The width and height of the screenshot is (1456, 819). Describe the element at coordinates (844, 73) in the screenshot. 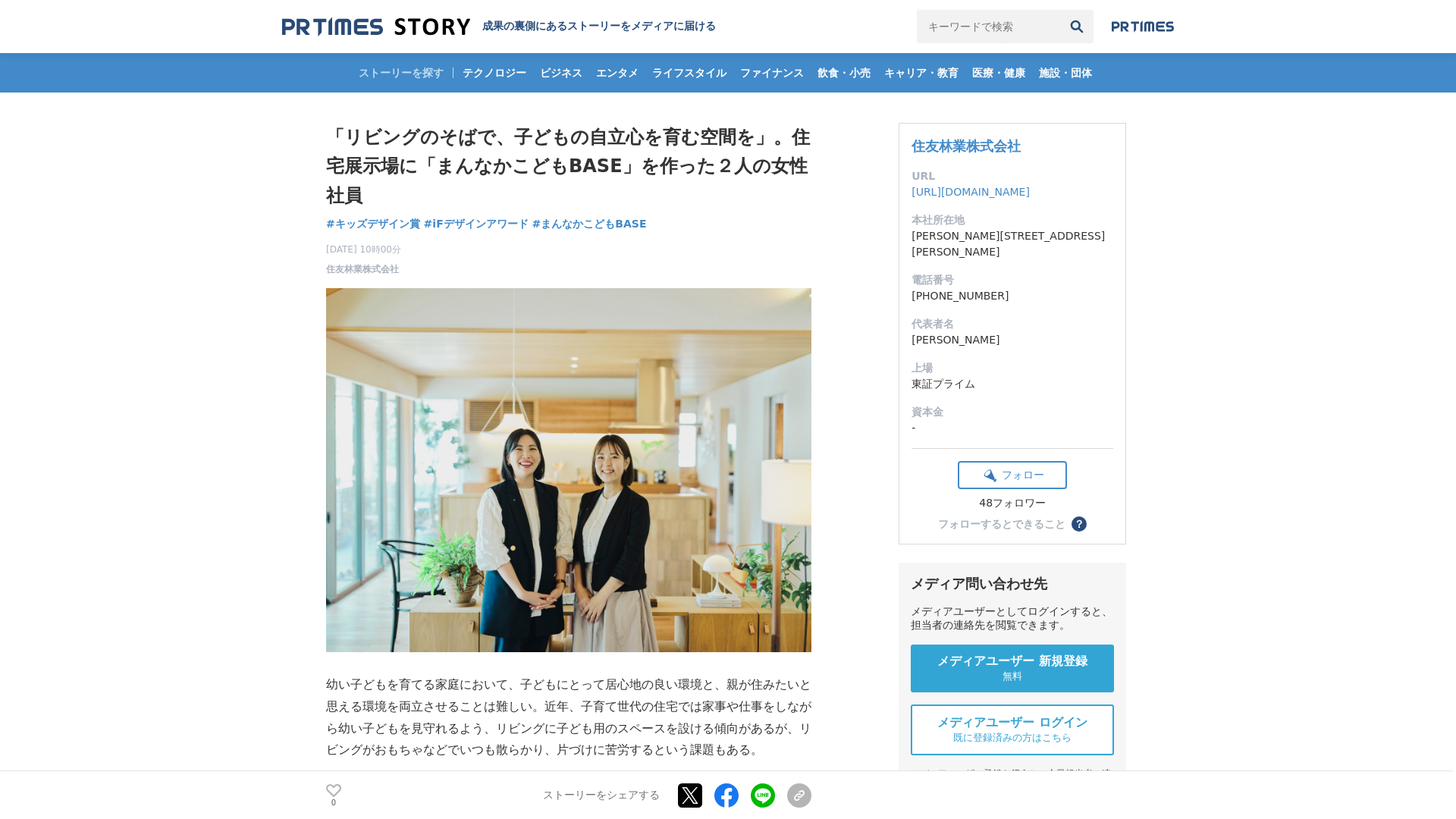

I see `span: 飲食・小売` at that location.